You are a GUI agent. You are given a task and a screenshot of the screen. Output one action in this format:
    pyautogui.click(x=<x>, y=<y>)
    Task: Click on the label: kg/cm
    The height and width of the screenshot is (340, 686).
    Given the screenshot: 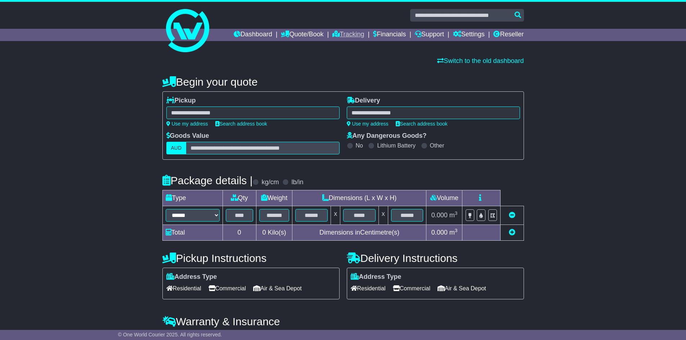 What is the action you would take?
    pyautogui.click(x=270, y=183)
    